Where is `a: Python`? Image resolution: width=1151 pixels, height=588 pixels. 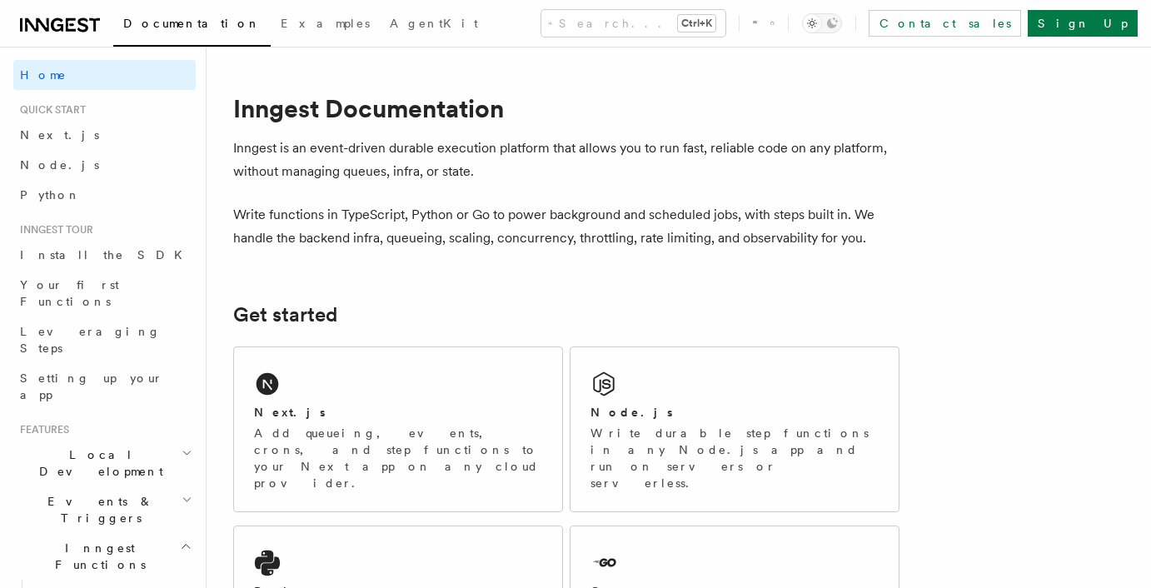 a: Python is located at coordinates (104, 195).